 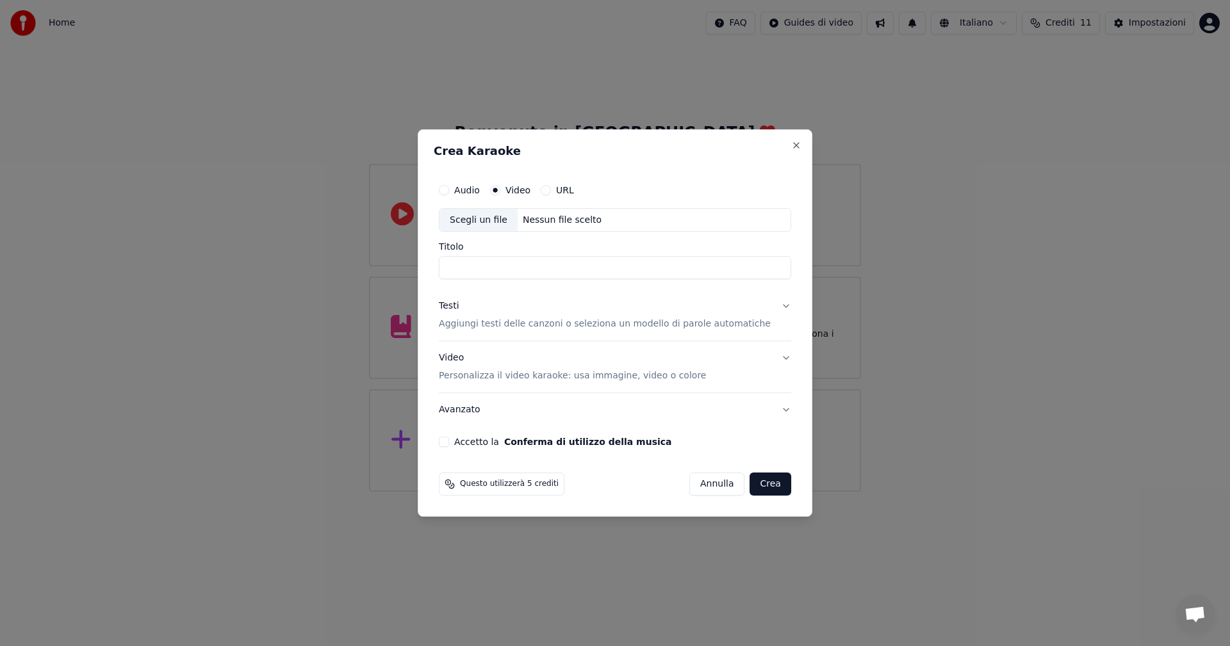 I want to click on button: VideoPersonalizza il video karaoke: usa immagine, video o colore, so click(x=615, y=368).